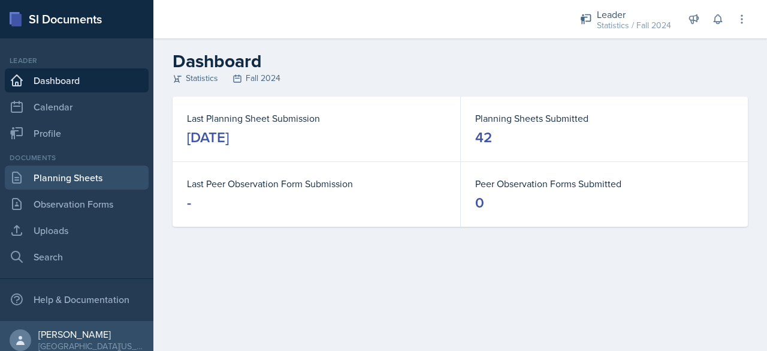 The width and height of the screenshot is (767, 351). Describe the element at coordinates (316, 118) in the screenshot. I see `dt: Last Planning Sheet Submission` at that location.